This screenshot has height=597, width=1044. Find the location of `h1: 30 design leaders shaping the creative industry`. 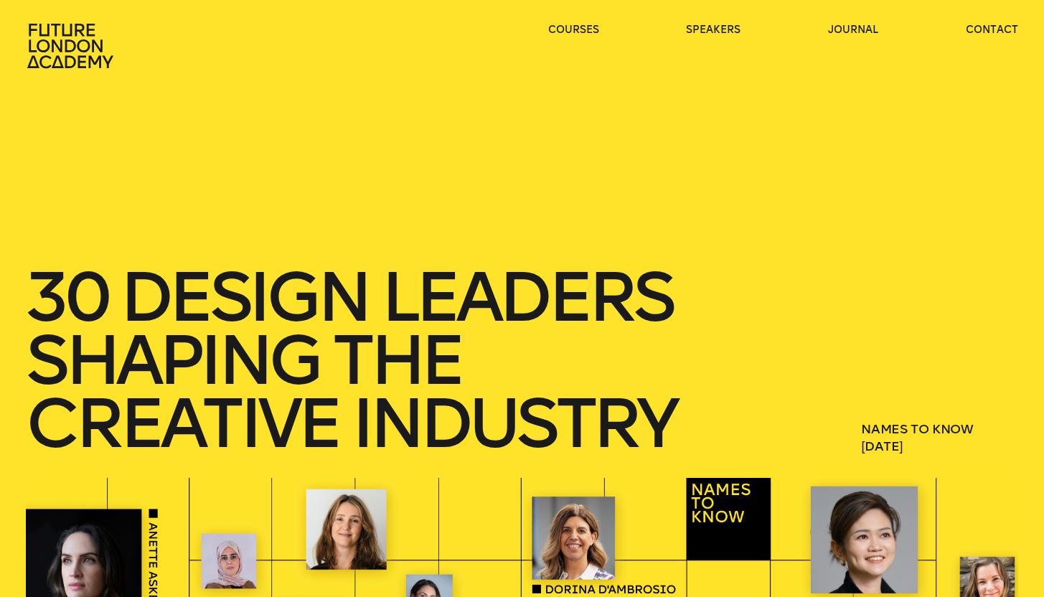

h1: 30 design leaders shaping the creative industry is located at coordinates (391, 360).